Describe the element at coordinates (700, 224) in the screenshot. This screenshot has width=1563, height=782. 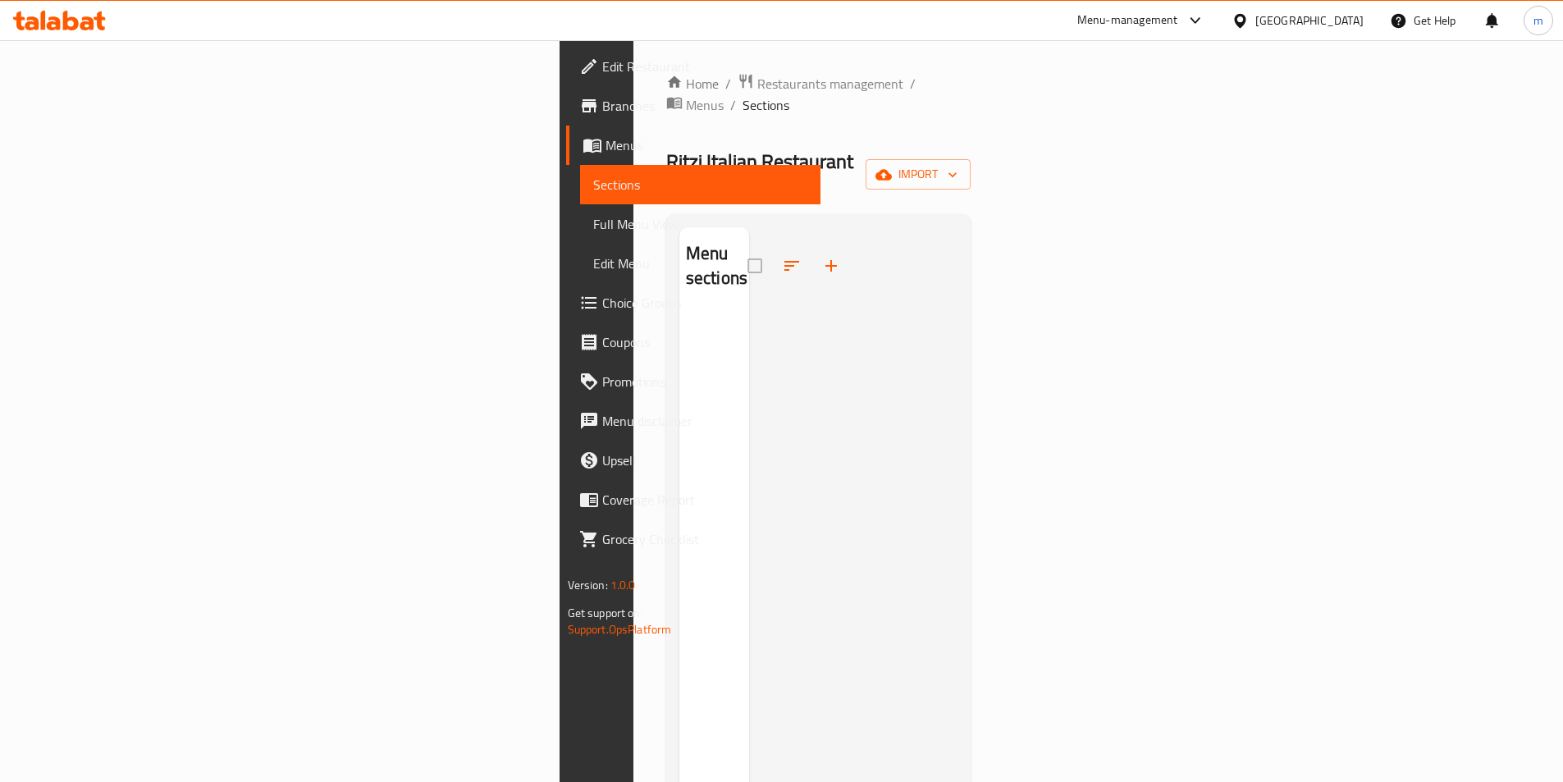
I see `a: Full Menu View` at that location.